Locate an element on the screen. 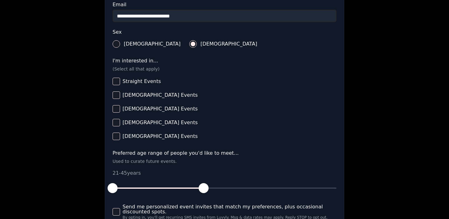 The width and height of the screenshot is (449, 219). button: Straight Events is located at coordinates (116, 81).